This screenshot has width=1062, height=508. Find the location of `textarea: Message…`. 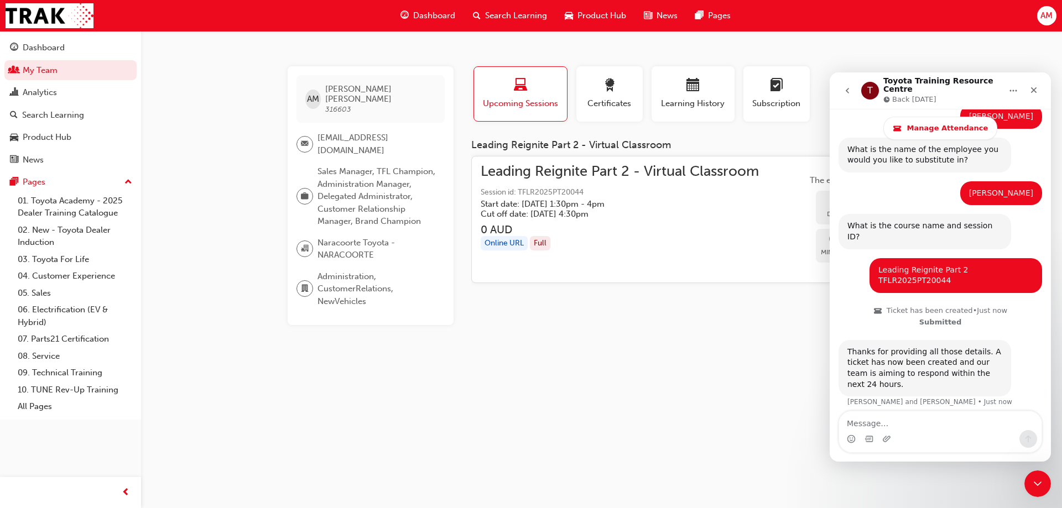

textarea: Message… is located at coordinates (111, 348).